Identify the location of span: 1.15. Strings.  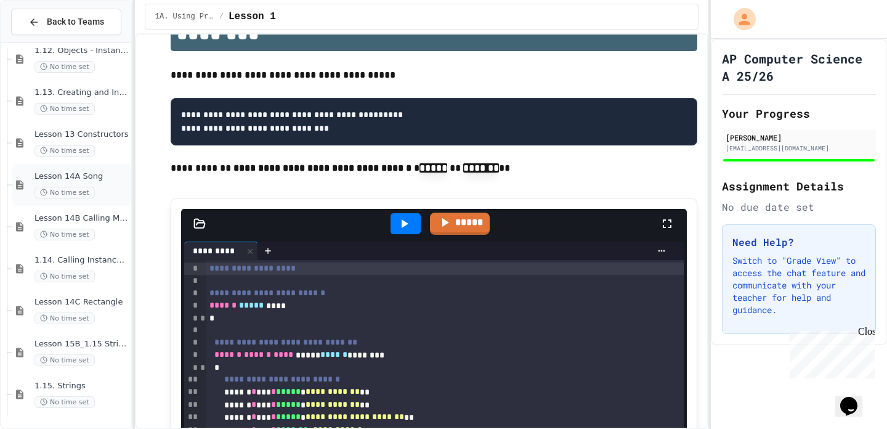
(81, 386).